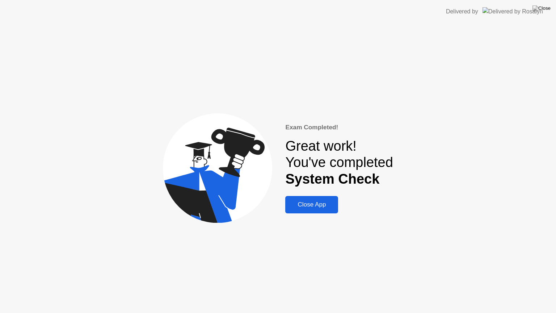 The width and height of the screenshot is (556, 313). What do you see at coordinates (333, 179) in the screenshot?
I see `b: System Check` at bounding box center [333, 179].